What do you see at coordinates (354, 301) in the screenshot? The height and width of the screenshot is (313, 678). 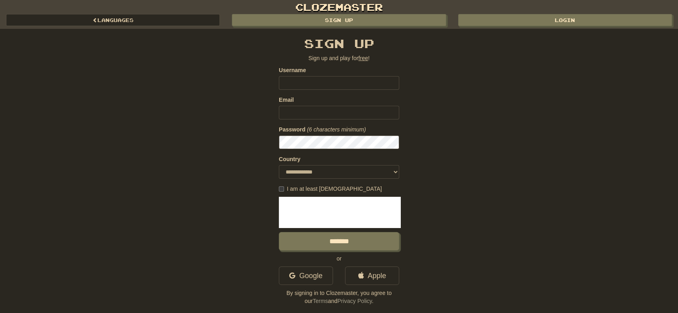 I see `a: Privacy Policy` at bounding box center [354, 301].